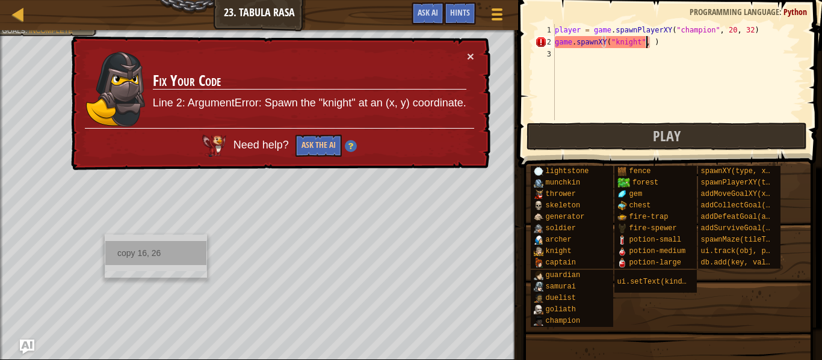 This screenshot has width=822, height=360. Describe the element at coordinates (667, 137) in the screenshot. I see `button: Play` at that location.